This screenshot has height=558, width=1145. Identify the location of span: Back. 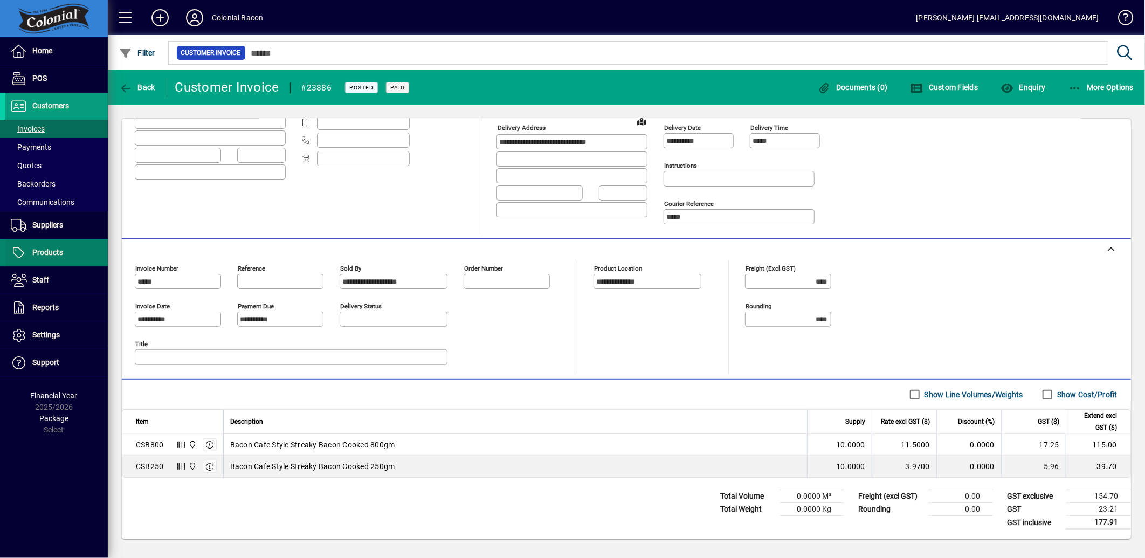
(137, 87).